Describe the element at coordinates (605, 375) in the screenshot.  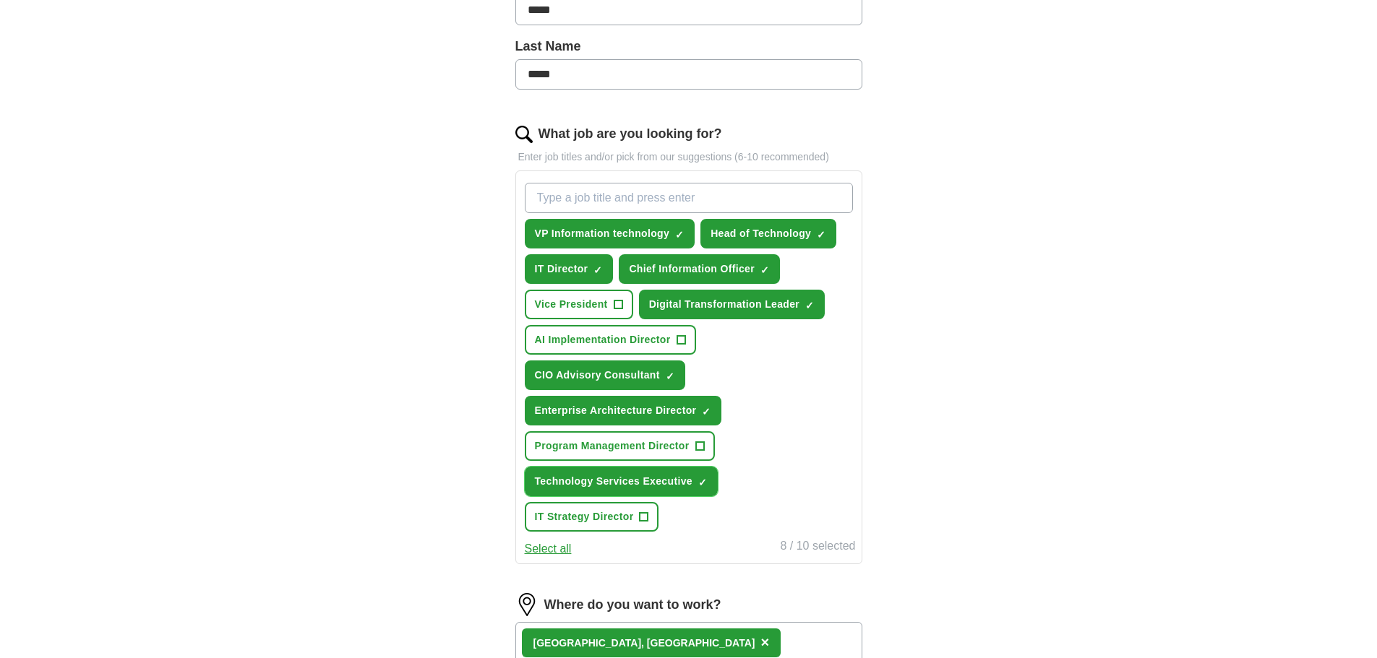
I see `button: CIO Advisory Consultant✓` at that location.